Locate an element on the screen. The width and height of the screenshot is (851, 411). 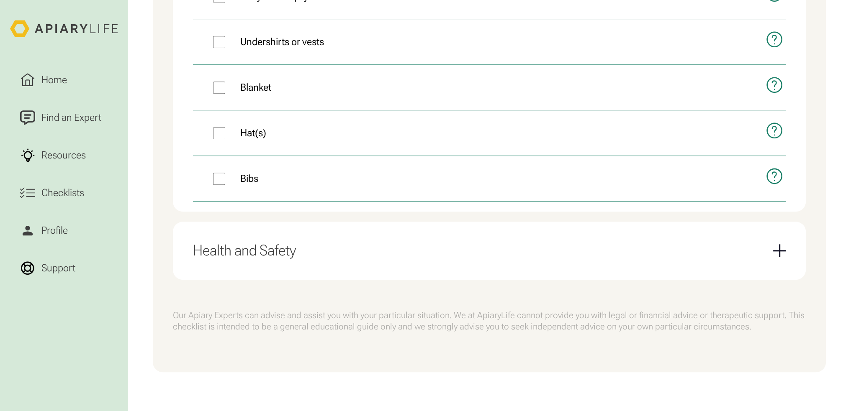
div: Support is located at coordinates (58, 268).